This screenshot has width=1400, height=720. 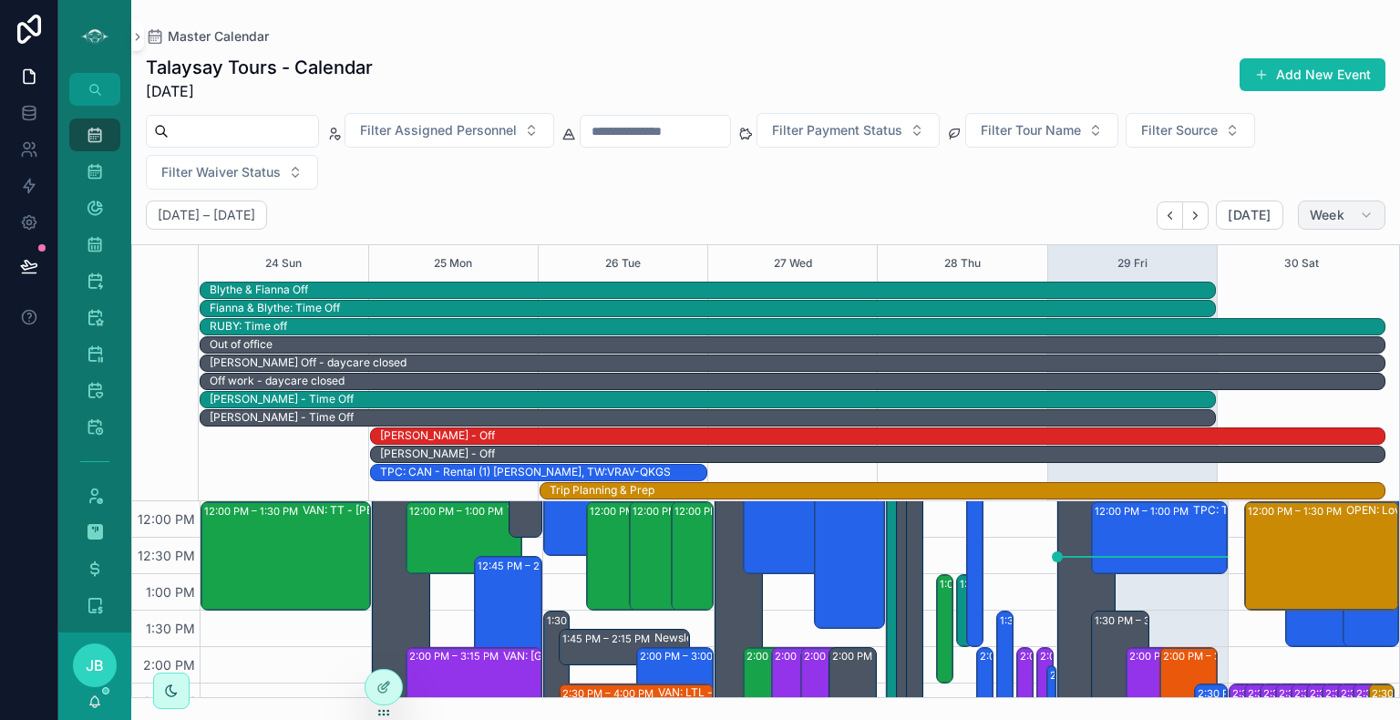 I want to click on div: 11:45 AM – 1:45 PM, so click(x=849, y=556).